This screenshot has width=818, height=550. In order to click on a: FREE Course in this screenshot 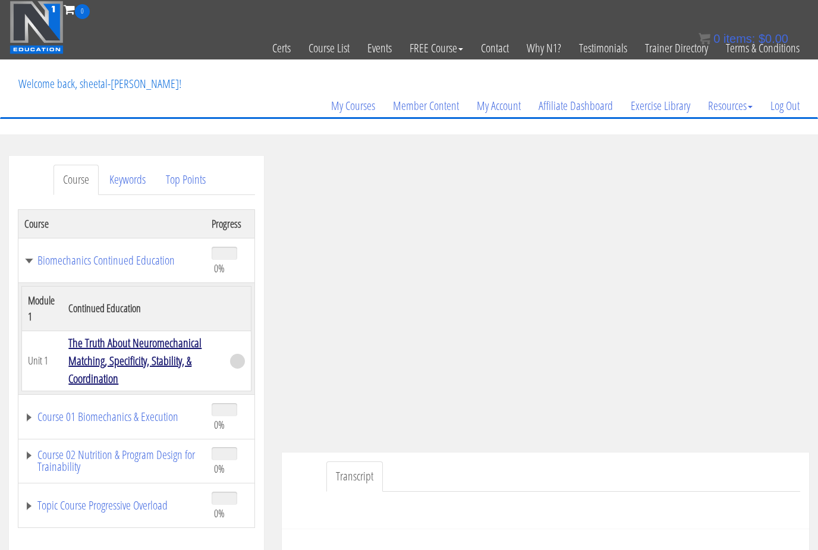, I will do `click(436, 48)`.